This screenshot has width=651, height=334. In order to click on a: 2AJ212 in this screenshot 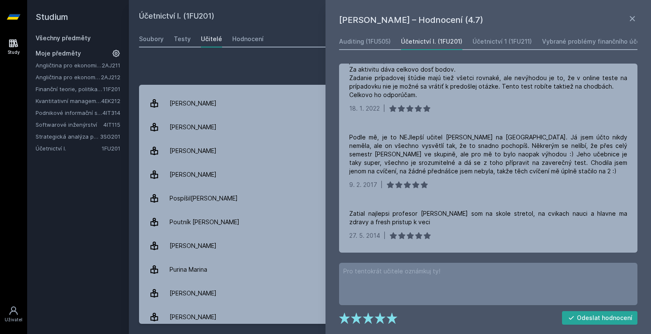, I will do `click(111, 77)`.